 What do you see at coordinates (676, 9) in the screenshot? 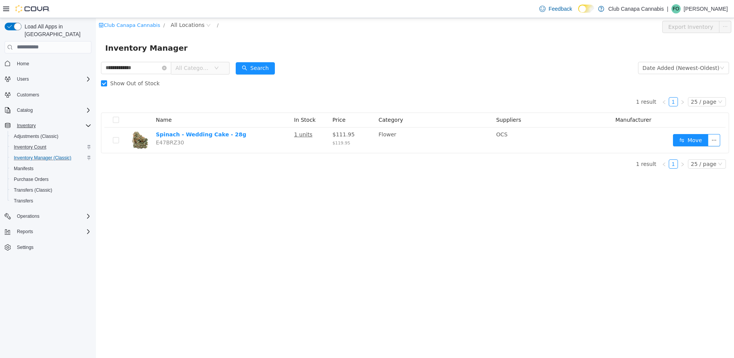
I see `span: FO` at bounding box center [676, 9].